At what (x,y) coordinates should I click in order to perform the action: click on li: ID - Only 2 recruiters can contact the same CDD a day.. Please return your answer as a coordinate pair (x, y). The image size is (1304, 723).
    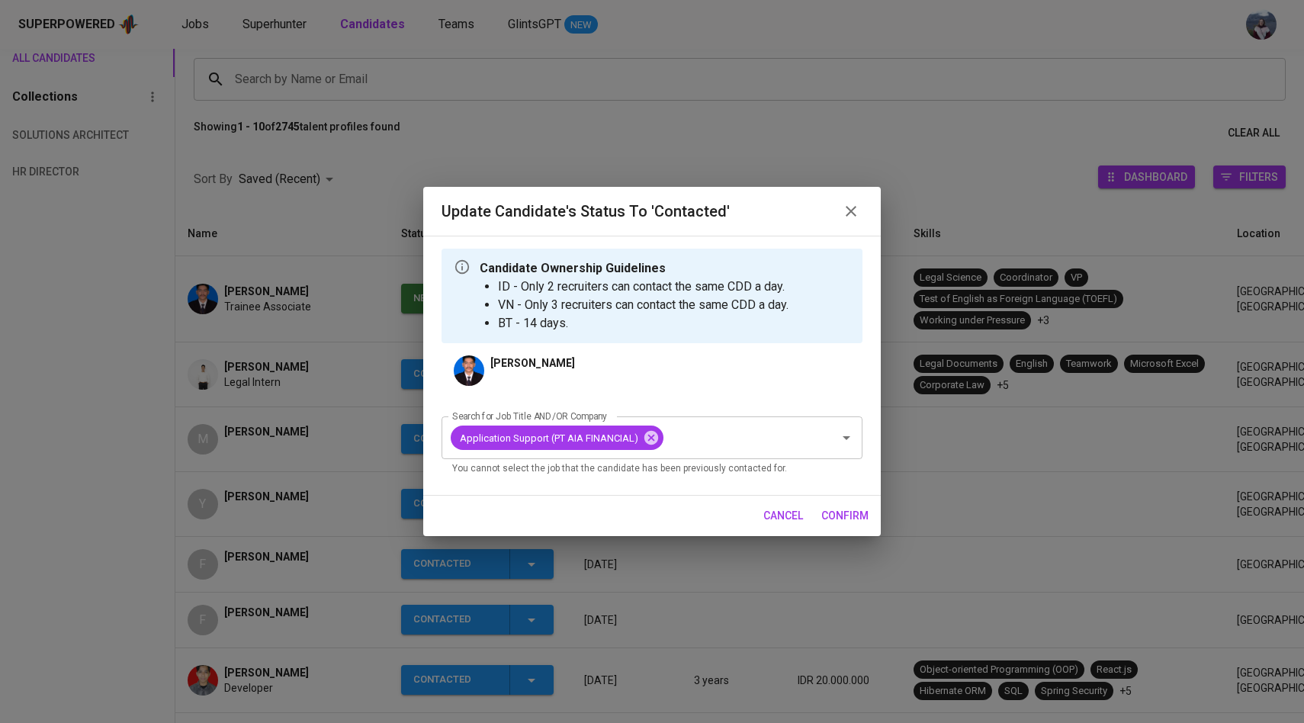
    Looking at the image, I should click on (643, 287).